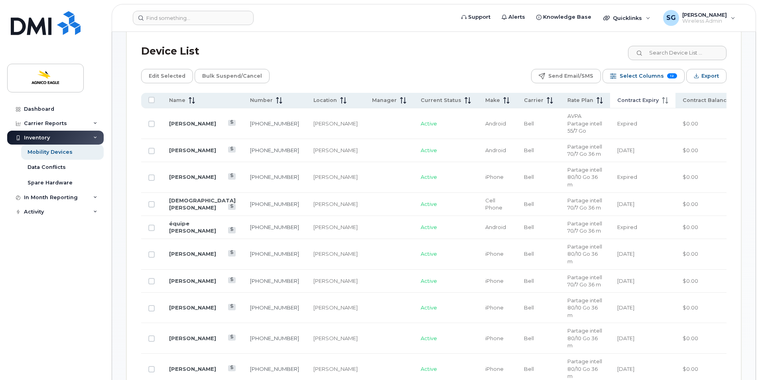  I want to click on div: Sandy Gillis, so click(699, 18).